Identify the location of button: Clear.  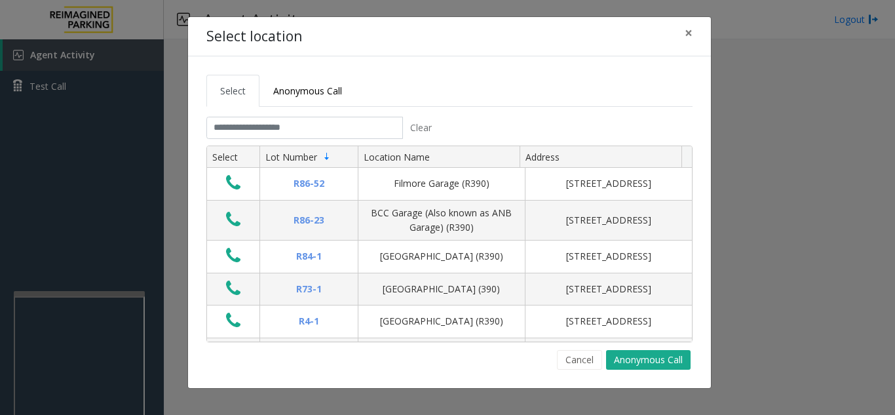
(421, 128).